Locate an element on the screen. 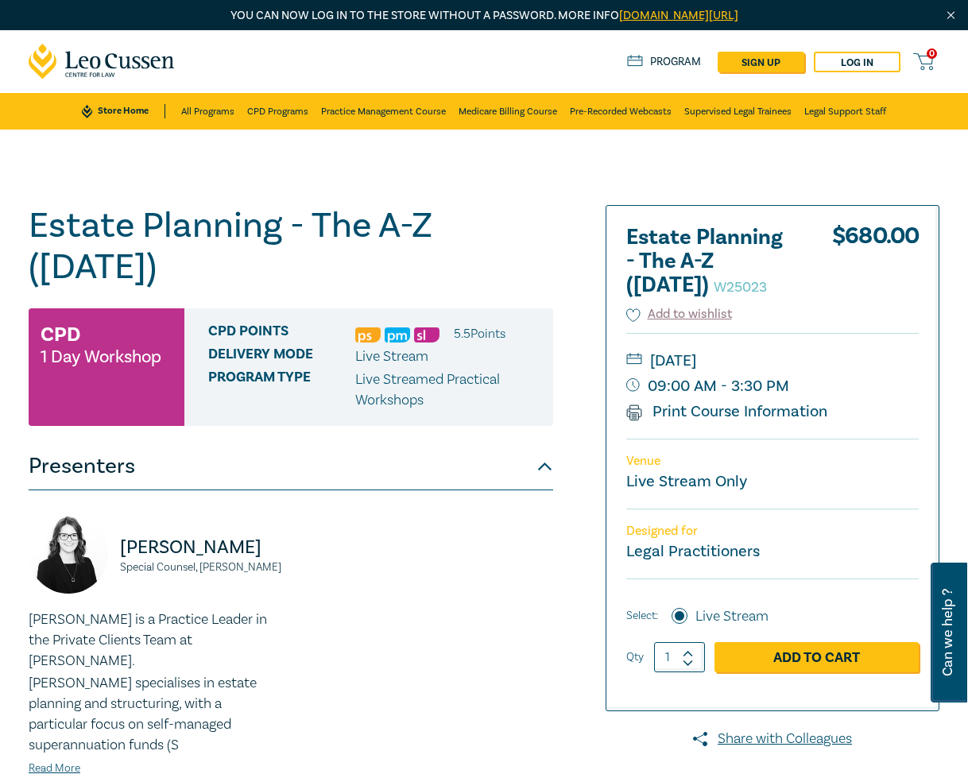 Image resolution: width=968 pixels, height=774 pixels. h3: CPD is located at coordinates (60, 335).